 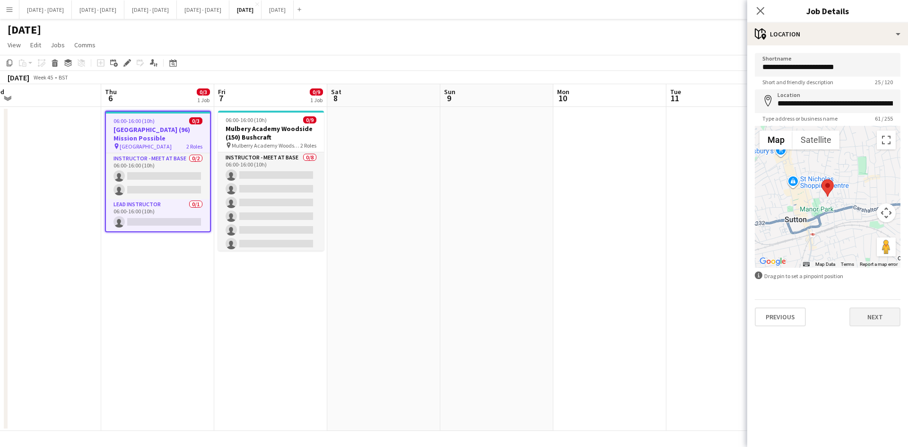 What do you see at coordinates (675, 98) in the screenshot?
I see `span: 11` at bounding box center [675, 98].